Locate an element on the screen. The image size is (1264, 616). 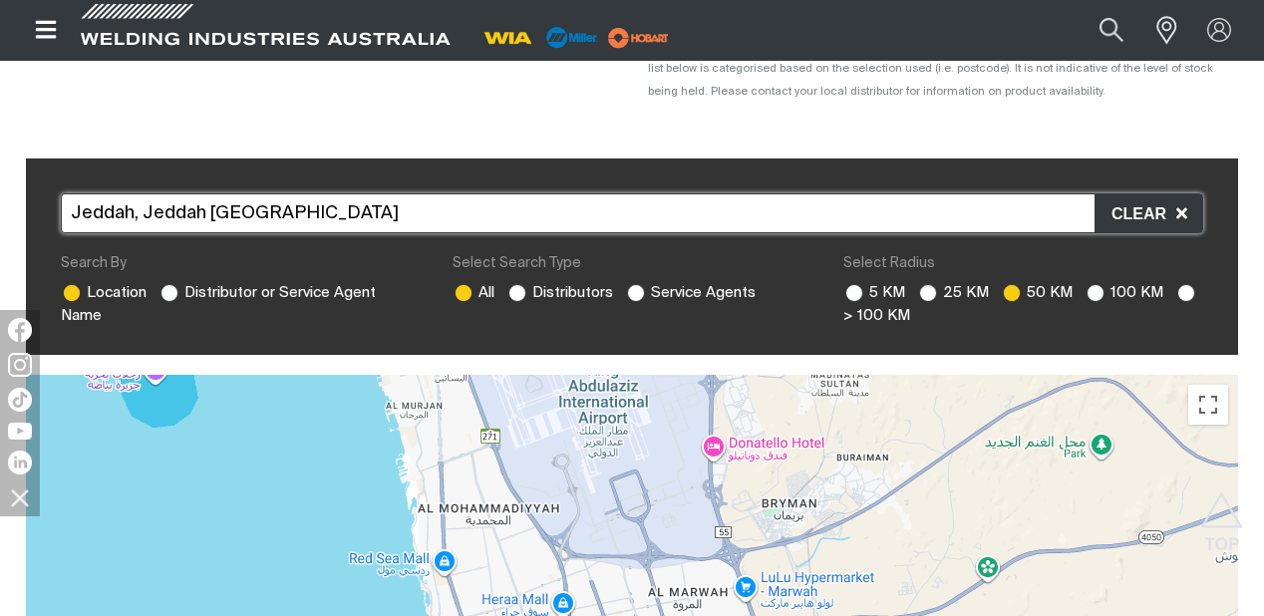
span: DISCLAIMER: is located at coordinates (941, 69).